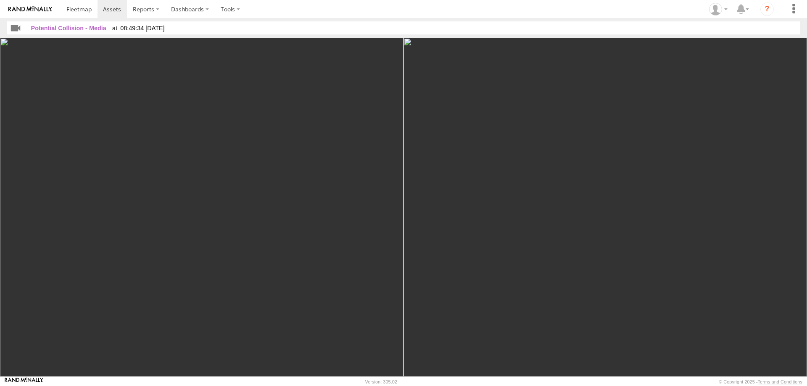  I want to click on div: Version: 305.02, so click(381, 382).